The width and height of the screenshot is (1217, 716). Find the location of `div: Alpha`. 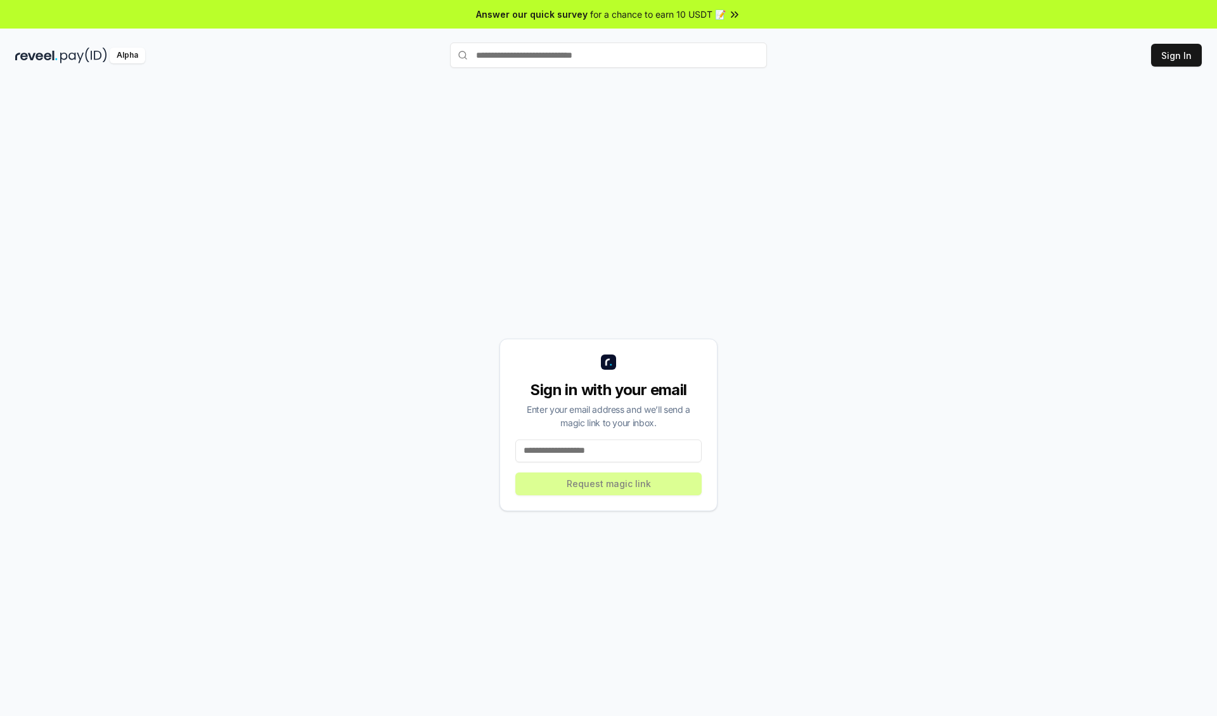

div: Alpha is located at coordinates (127, 55).